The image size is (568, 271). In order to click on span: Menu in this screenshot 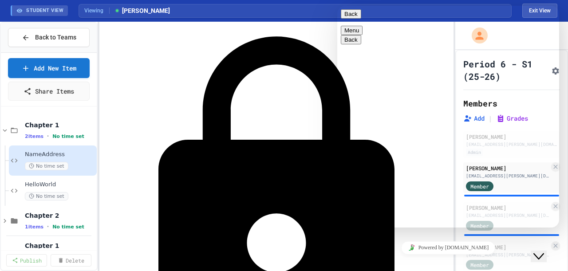, I will do `click(14, 24)`.